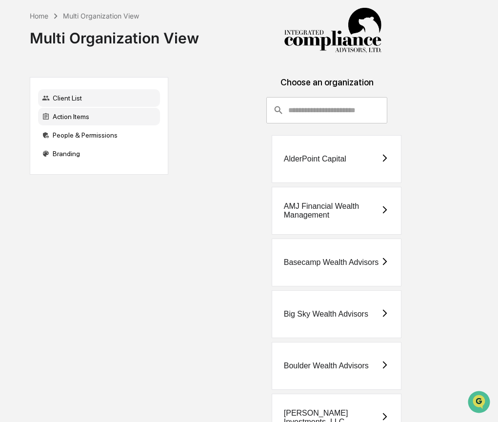 The image size is (498, 422). Describe the element at coordinates (36, 128) in the screenshot. I see `a: 🖐️Preclearance` at that location.